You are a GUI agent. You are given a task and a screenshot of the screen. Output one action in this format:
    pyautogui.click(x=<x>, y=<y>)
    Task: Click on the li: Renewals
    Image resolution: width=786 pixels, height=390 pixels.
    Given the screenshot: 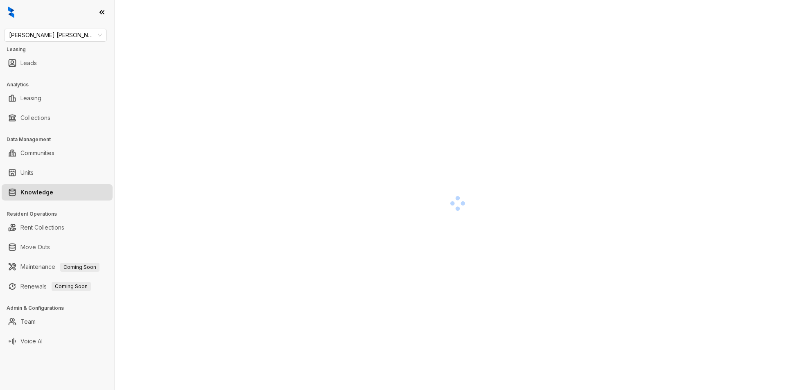 What is the action you would take?
    pyautogui.click(x=57, y=287)
    